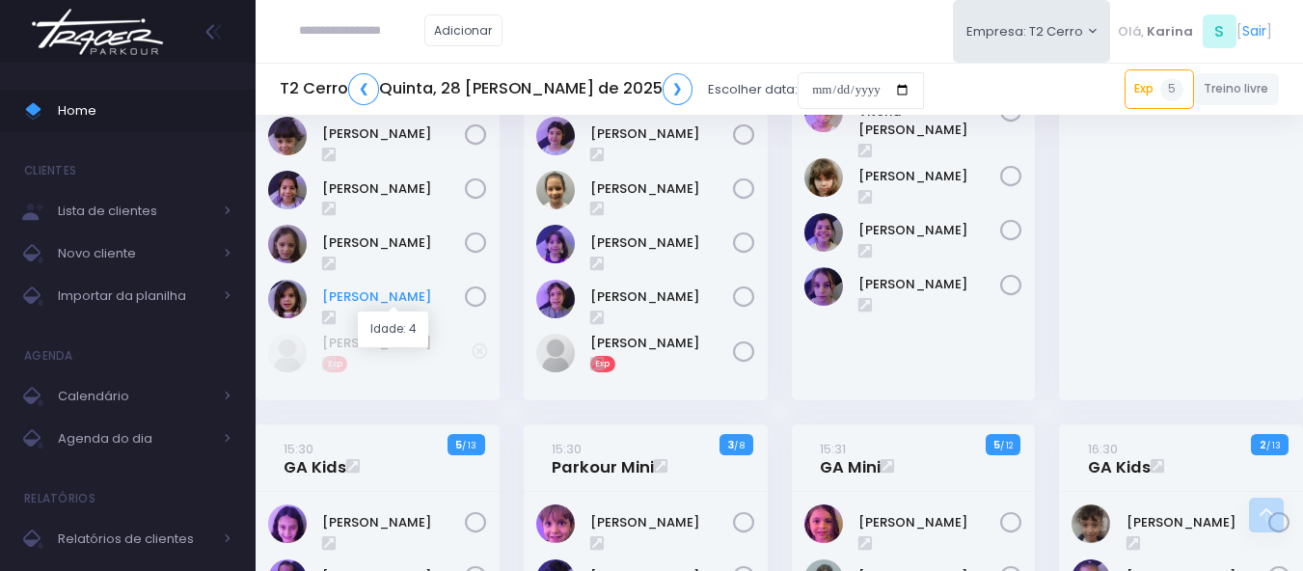 The image size is (1303, 571). Describe the element at coordinates (315, 458) in the screenshot. I see `a: 15:30GA Kids` at that location.